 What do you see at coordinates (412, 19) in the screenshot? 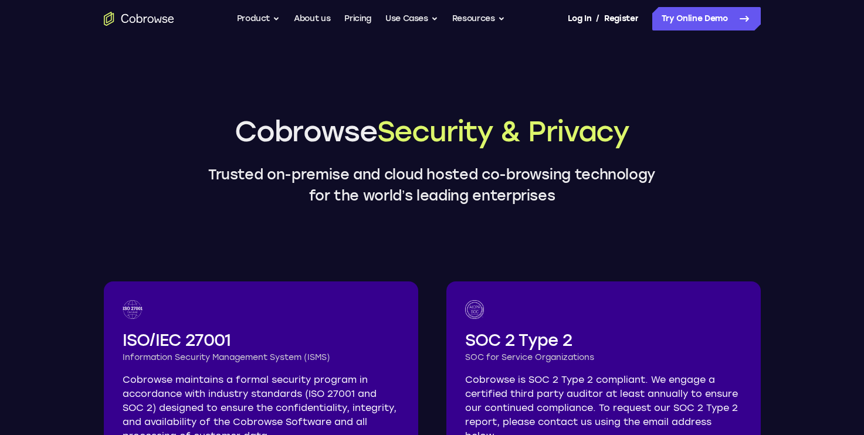
I see `button: Use Cases` at bounding box center [412, 19].